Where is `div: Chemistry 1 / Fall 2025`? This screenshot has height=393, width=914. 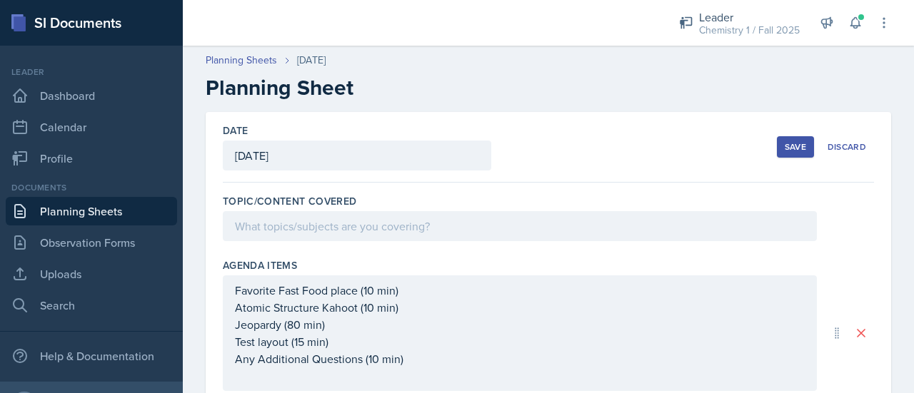
div: Chemistry 1 / Fall 2025 is located at coordinates (749, 30).